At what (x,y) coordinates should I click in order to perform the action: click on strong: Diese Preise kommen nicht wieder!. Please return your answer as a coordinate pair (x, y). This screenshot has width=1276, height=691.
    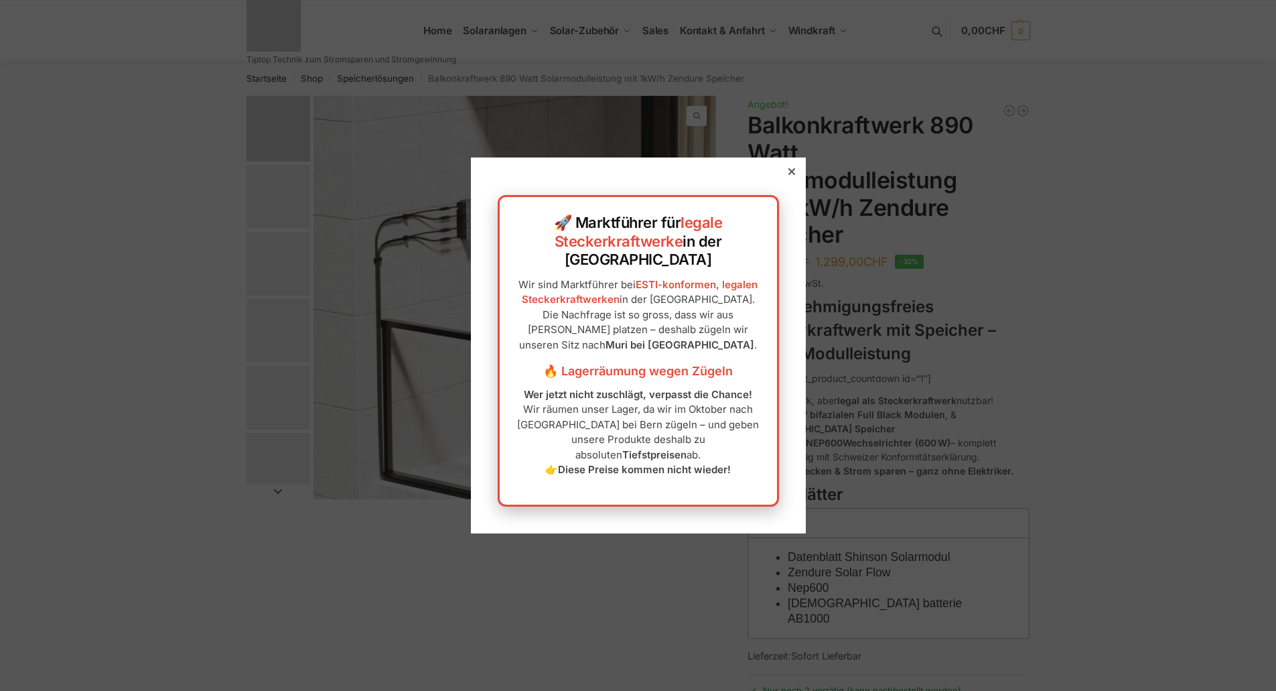
    Looking at the image, I should click on (644, 469).